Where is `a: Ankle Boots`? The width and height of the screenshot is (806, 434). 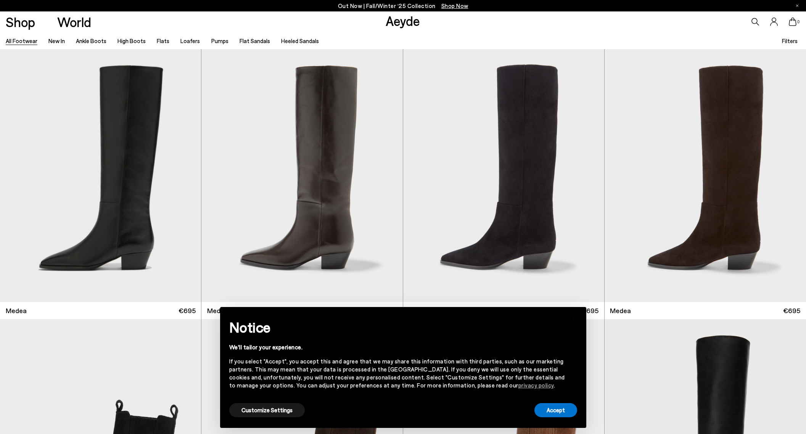 a: Ankle Boots is located at coordinates (91, 41).